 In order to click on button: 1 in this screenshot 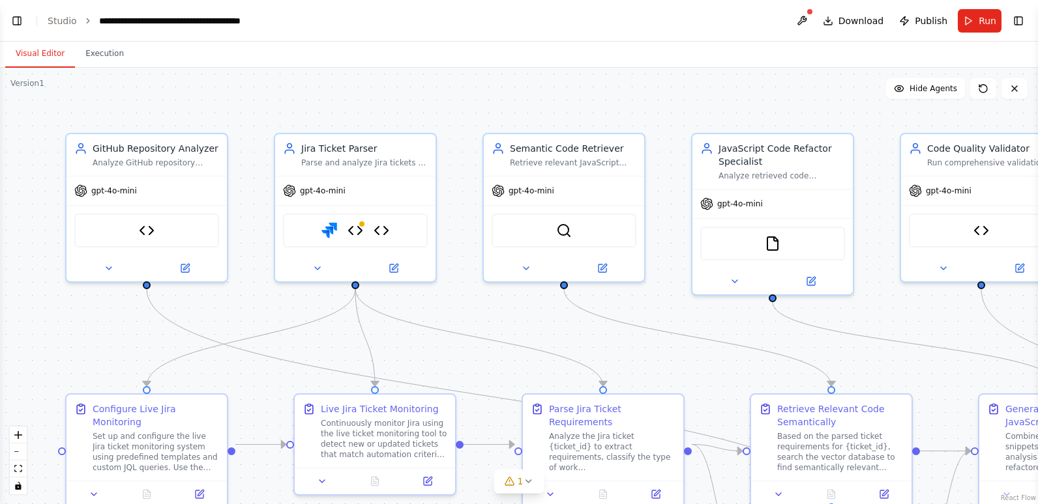, I will do `click(519, 482)`.